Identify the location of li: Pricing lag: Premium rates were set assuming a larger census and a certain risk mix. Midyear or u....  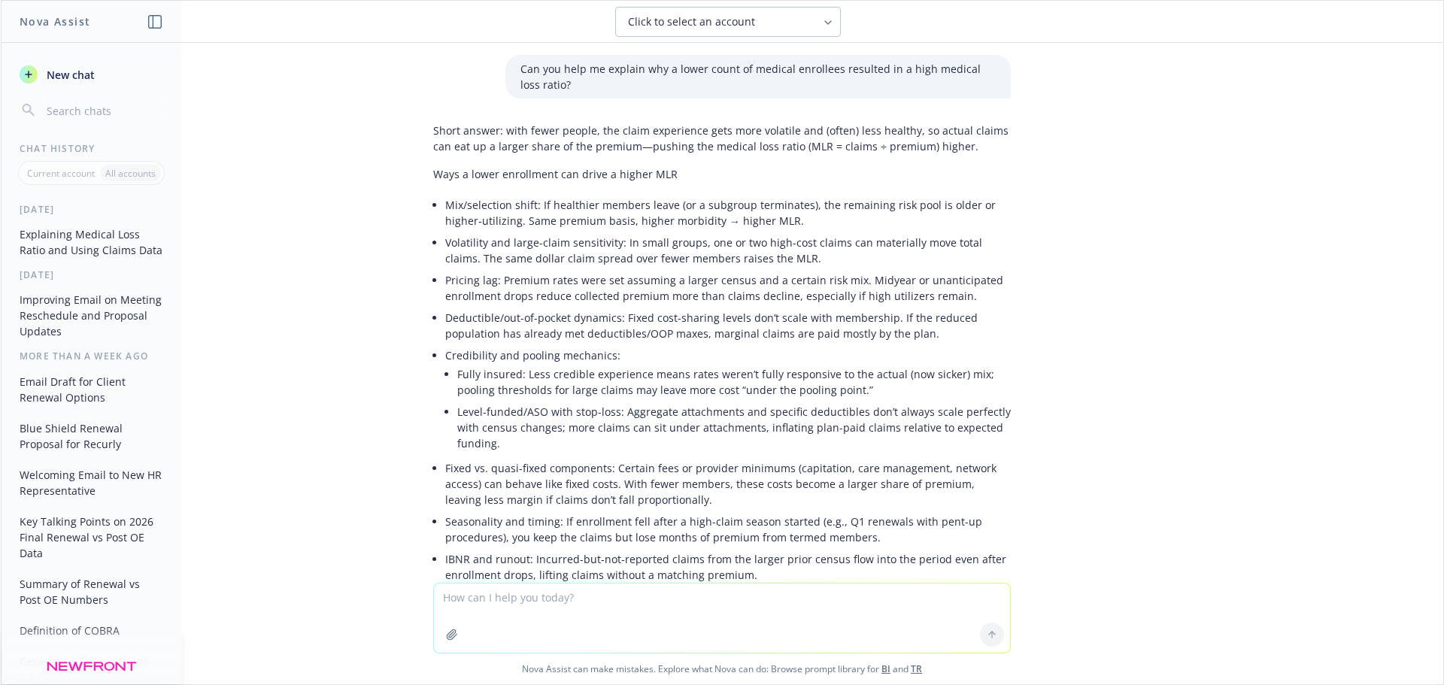
(728, 288).